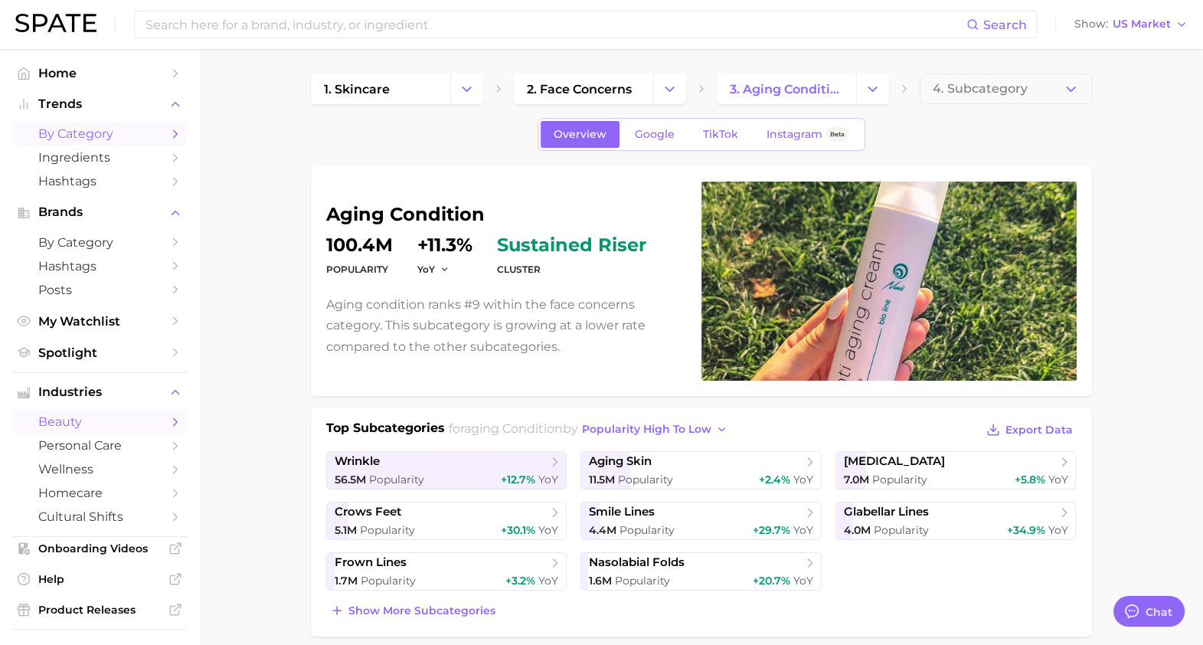 The width and height of the screenshot is (1203, 645). What do you see at coordinates (620, 461) in the screenshot?
I see `span: aging skin` at bounding box center [620, 461].